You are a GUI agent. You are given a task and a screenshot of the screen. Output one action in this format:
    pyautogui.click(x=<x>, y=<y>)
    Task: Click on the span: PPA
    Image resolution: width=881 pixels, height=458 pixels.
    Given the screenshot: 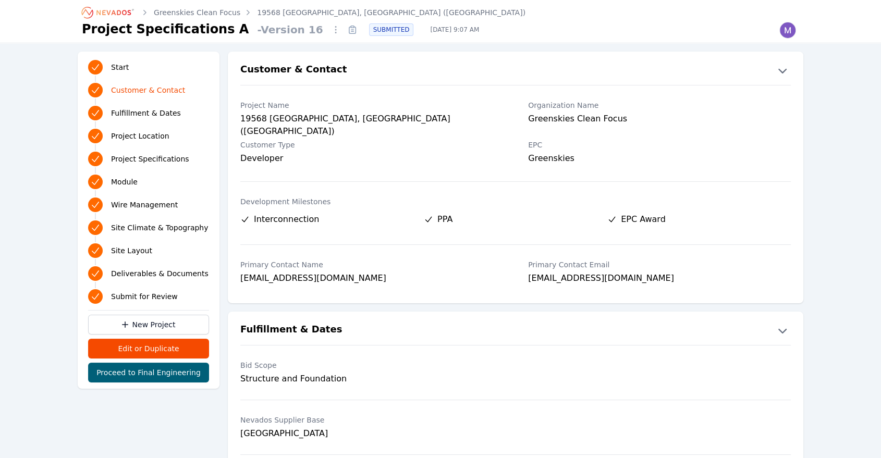 What is the action you would take?
    pyautogui.click(x=445, y=219)
    